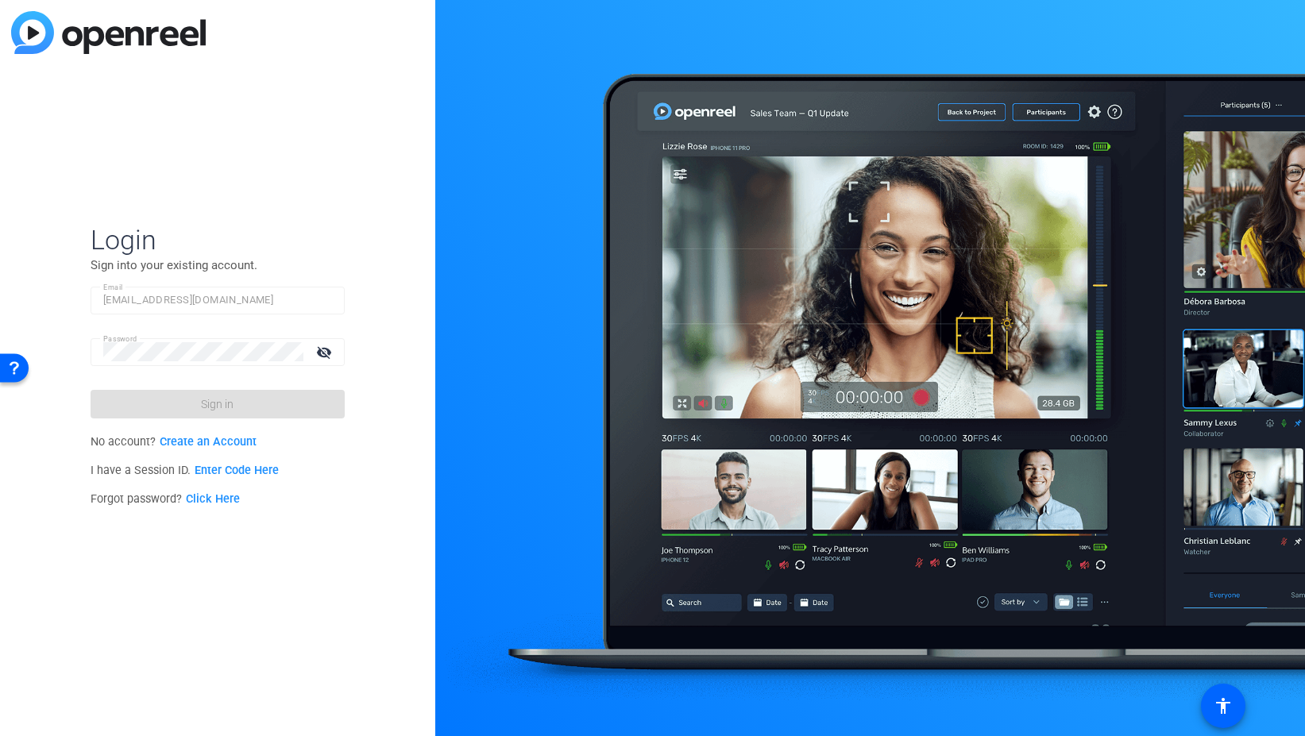  Describe the element at coordinates (218, 300) in the screenshot. I see `input: Enter Email Address` at that location.